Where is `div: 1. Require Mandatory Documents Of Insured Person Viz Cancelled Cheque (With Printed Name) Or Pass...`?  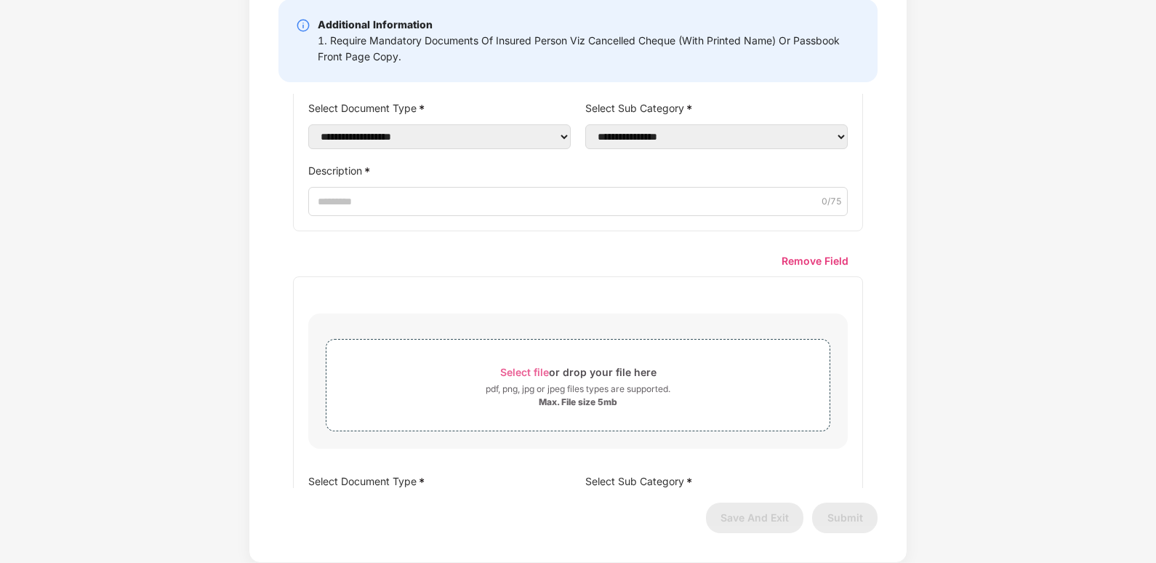
div: 1. Require Mandatory Documents Of Insured Person Viz Cancelled Cheque (With Printed Name) Or Pass... is located at coordinates (589, 49).